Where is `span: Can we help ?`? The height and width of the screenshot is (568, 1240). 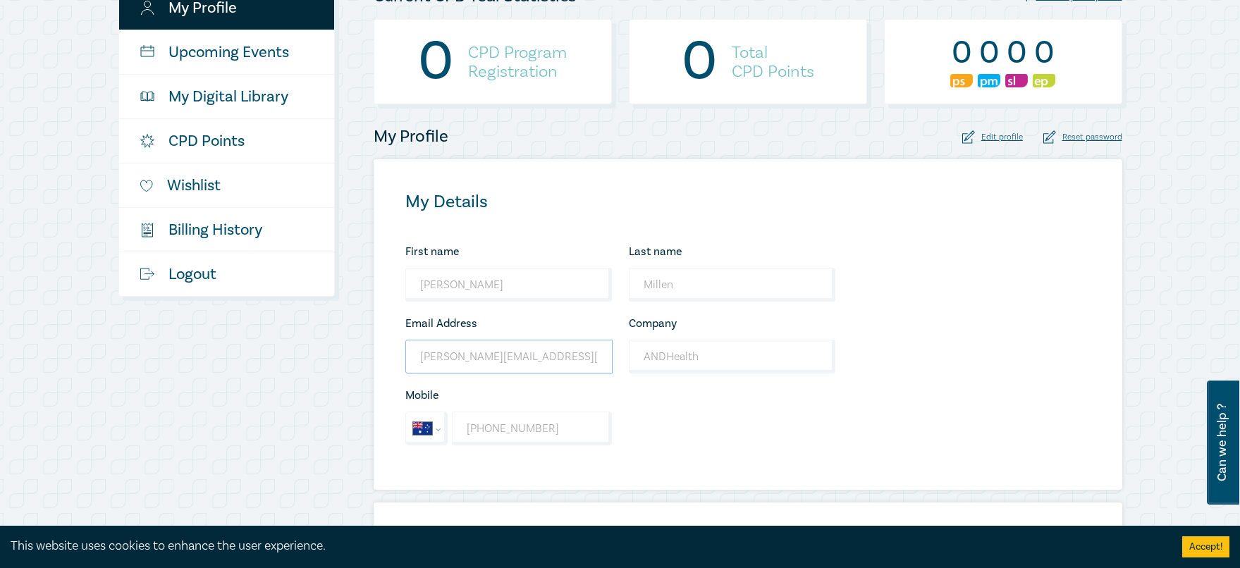
span: Can we help ? is located at coordinates (1221, 443).